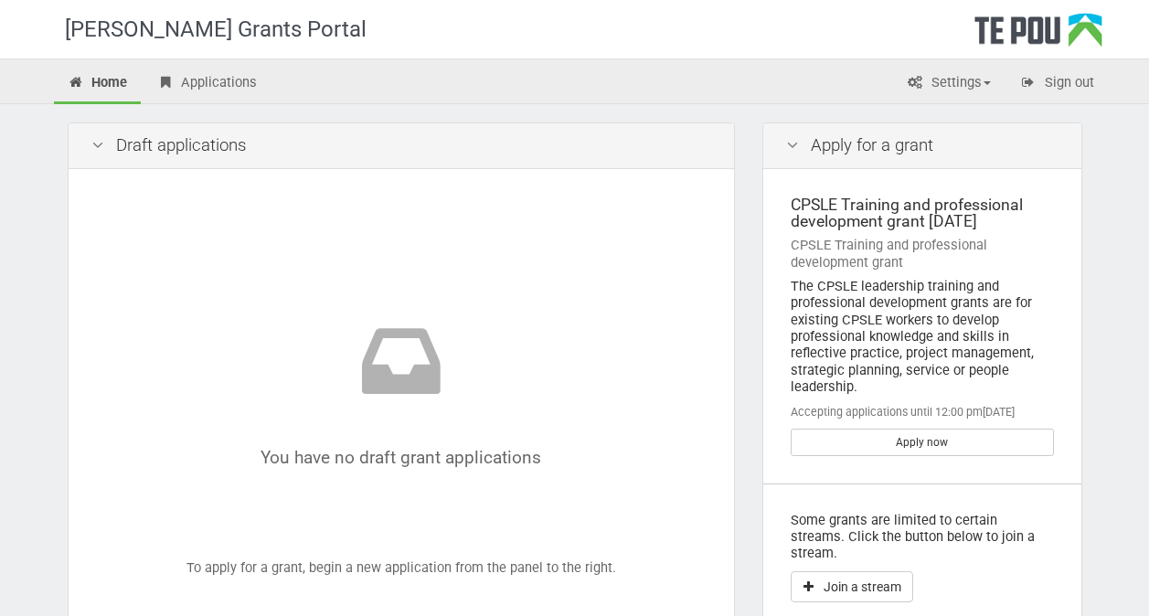 The height and width of the screenshot is (616, 1149). I want to click on p: Some grants are limited to certain streams. Click the button below to join a stream., so click(922, 536).